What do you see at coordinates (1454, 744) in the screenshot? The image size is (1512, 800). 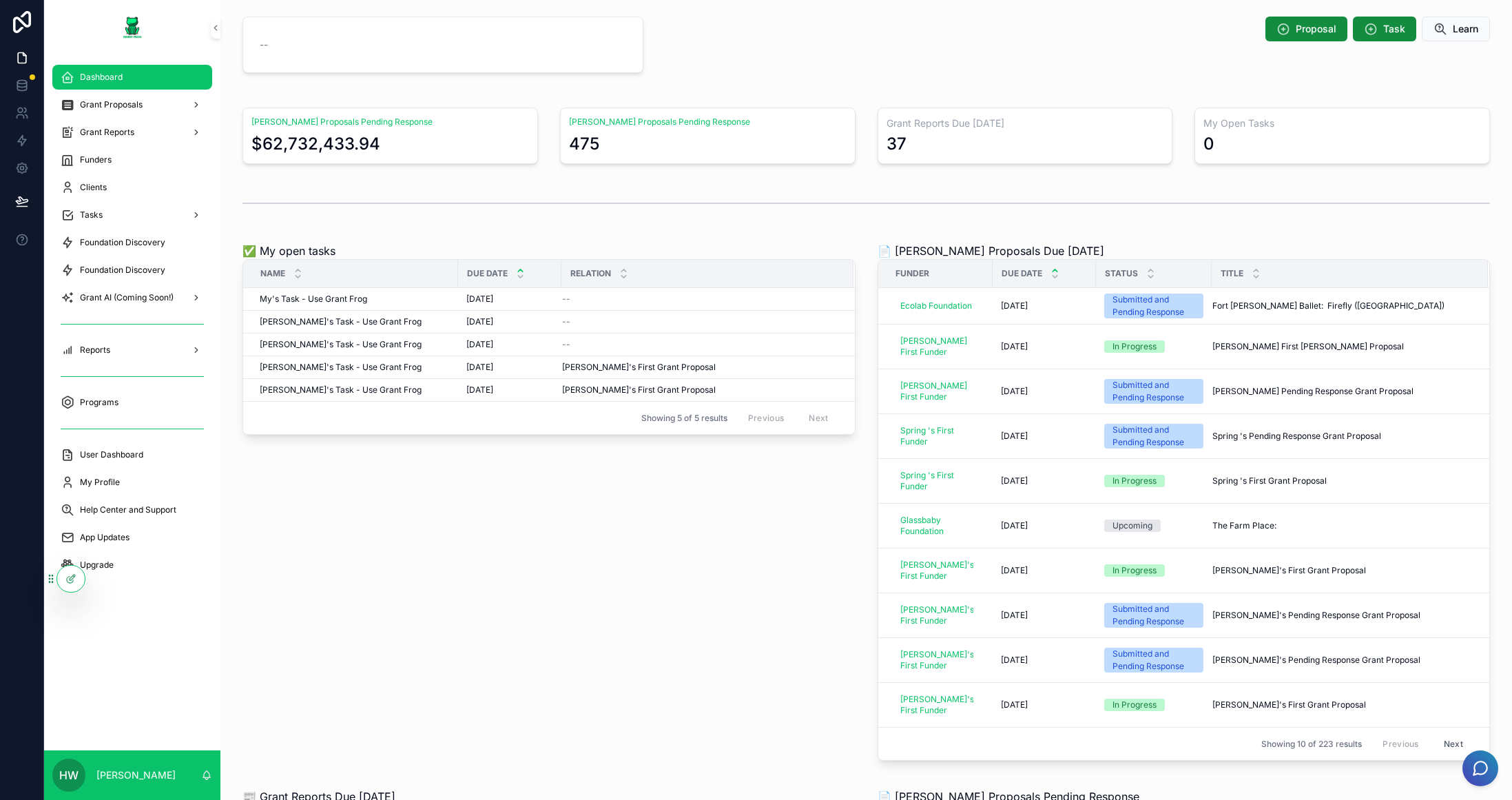 I see `button: Next` at bounding box center [1454, 744].